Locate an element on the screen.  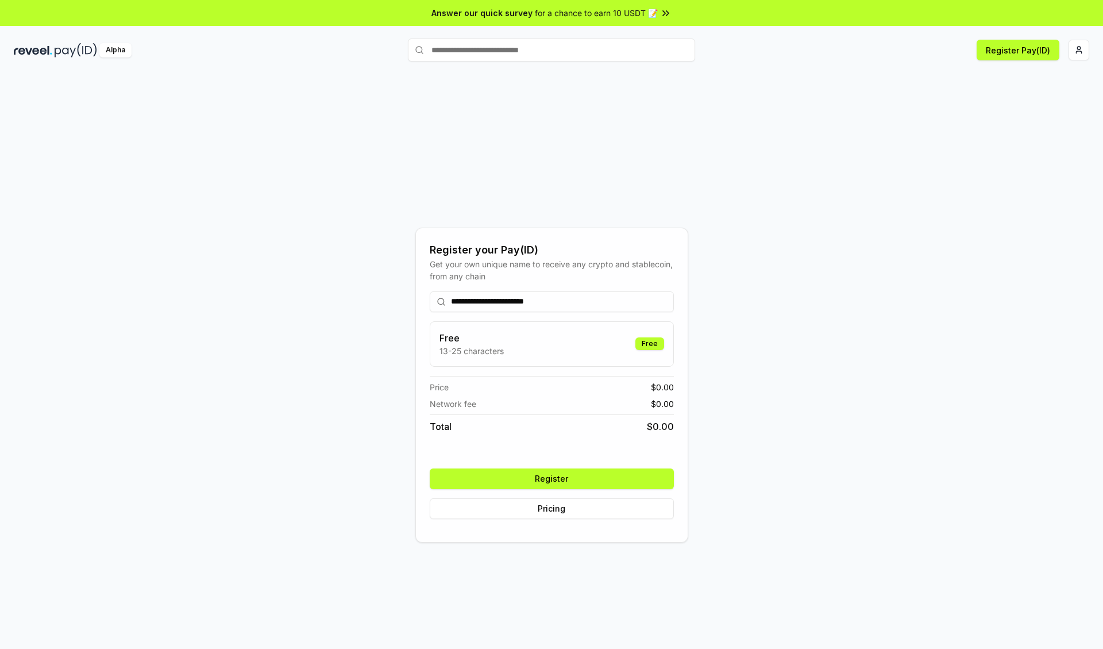
span: Answer our quick survey is located at coordinates (482, 13).